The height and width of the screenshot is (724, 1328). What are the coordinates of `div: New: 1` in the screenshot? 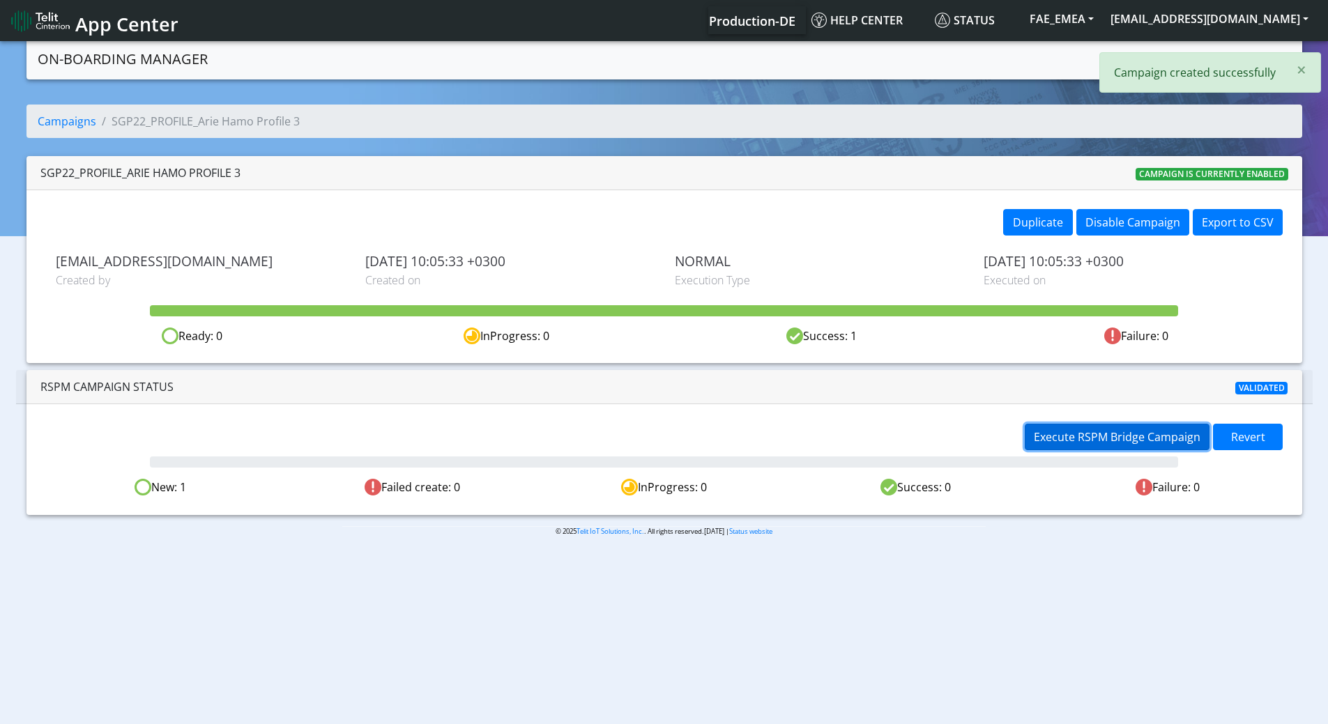 It's located at (160, 487).